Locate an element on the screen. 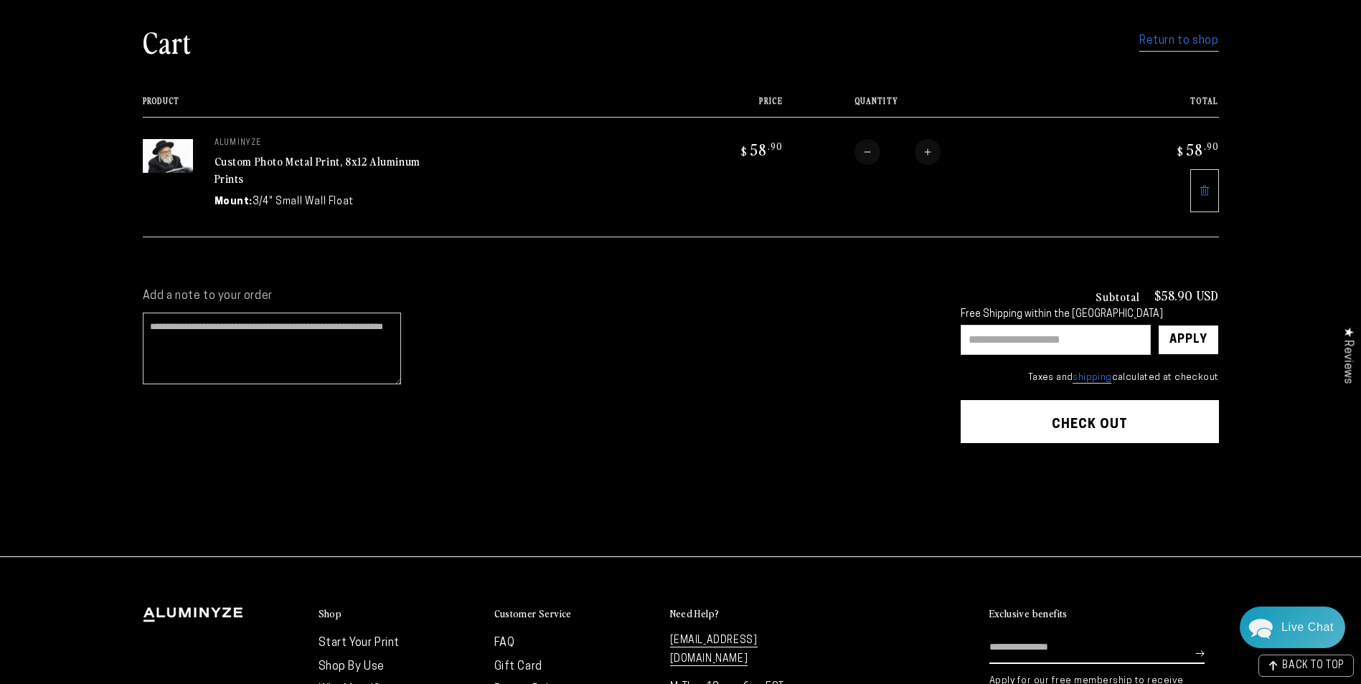 The width and height of the screenshot is (1361, 684). small: Taxes and calculated at checkout is located at coordinates (1090, 378).